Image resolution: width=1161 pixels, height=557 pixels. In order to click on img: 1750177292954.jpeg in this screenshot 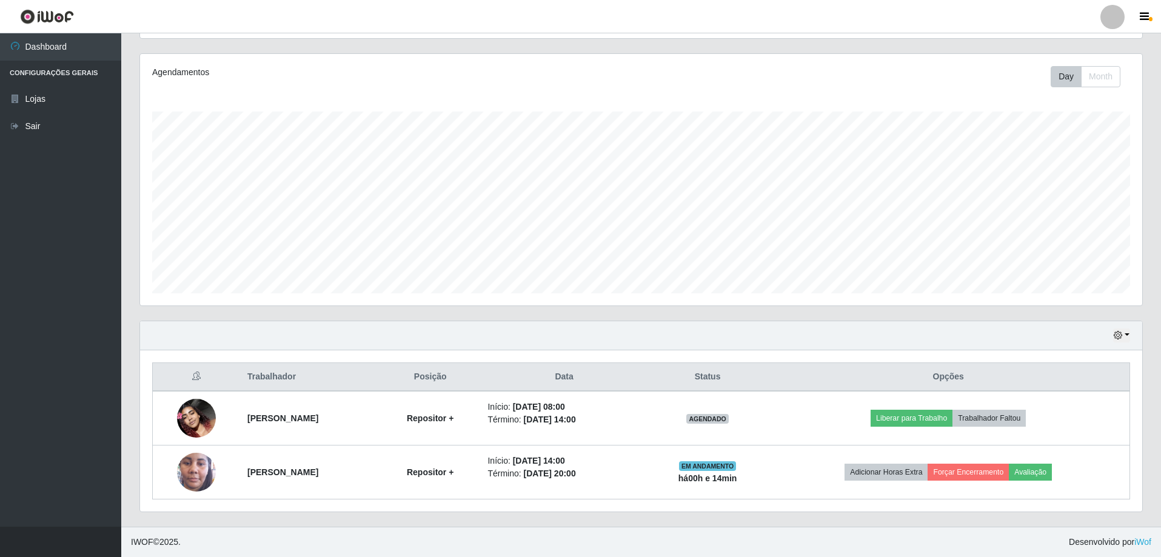, I will do `click(197, 472)`.